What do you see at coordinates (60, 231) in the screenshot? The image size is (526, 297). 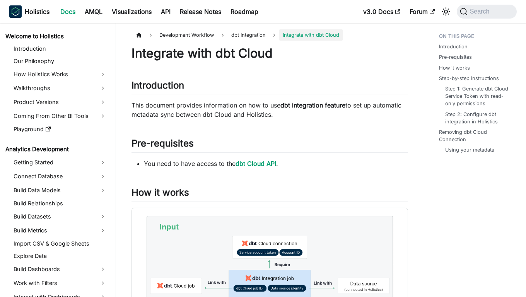 I see `a: Build Metrics` at bounding box center [60, 231].